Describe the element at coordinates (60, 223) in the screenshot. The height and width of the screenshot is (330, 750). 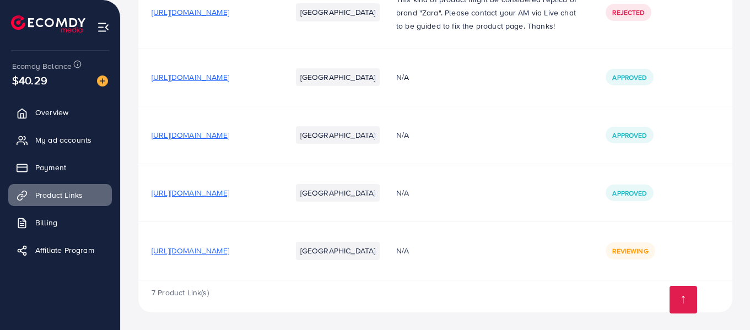
I see `a: Billing` at that location.